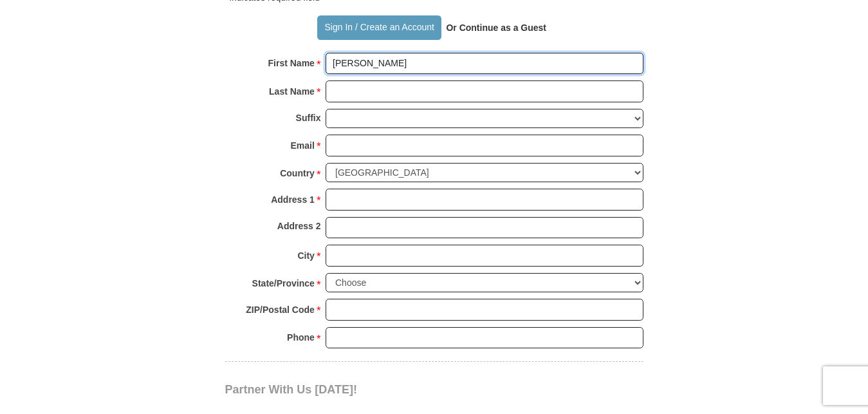 This screenshot has height=414, width=868. I want to click on strong: Country, so click(297, 173).